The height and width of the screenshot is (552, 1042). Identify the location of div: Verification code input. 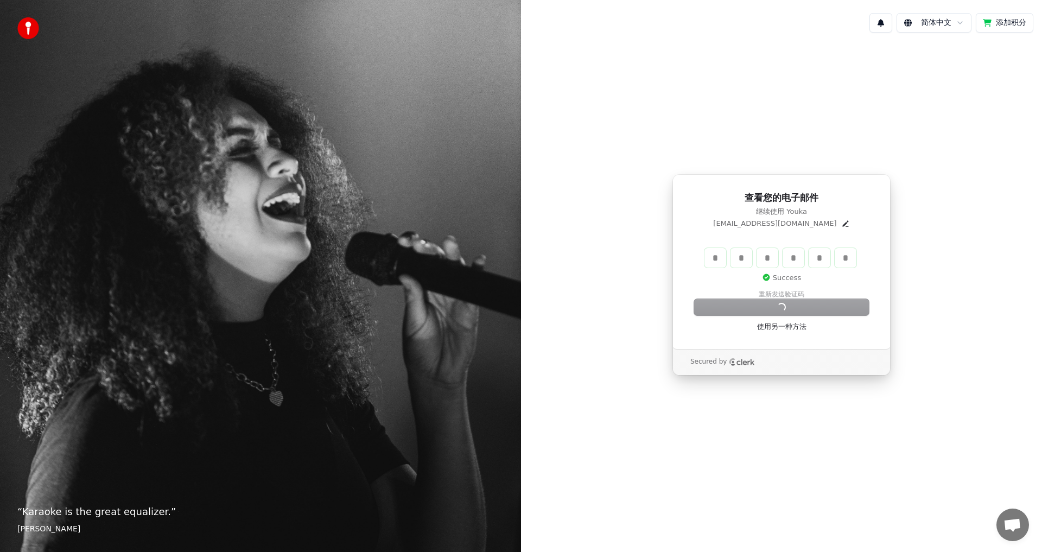
(780, 258).